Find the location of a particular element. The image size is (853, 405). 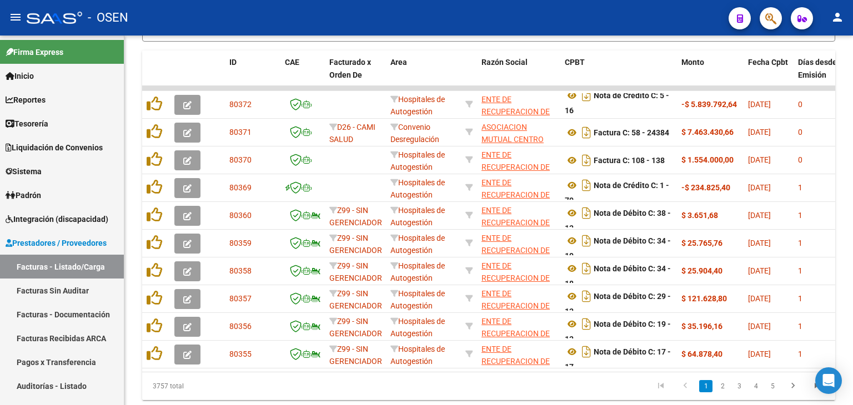

strong: Nota de Crédito C: 5 - 16 is located at coordinates (617, 103).